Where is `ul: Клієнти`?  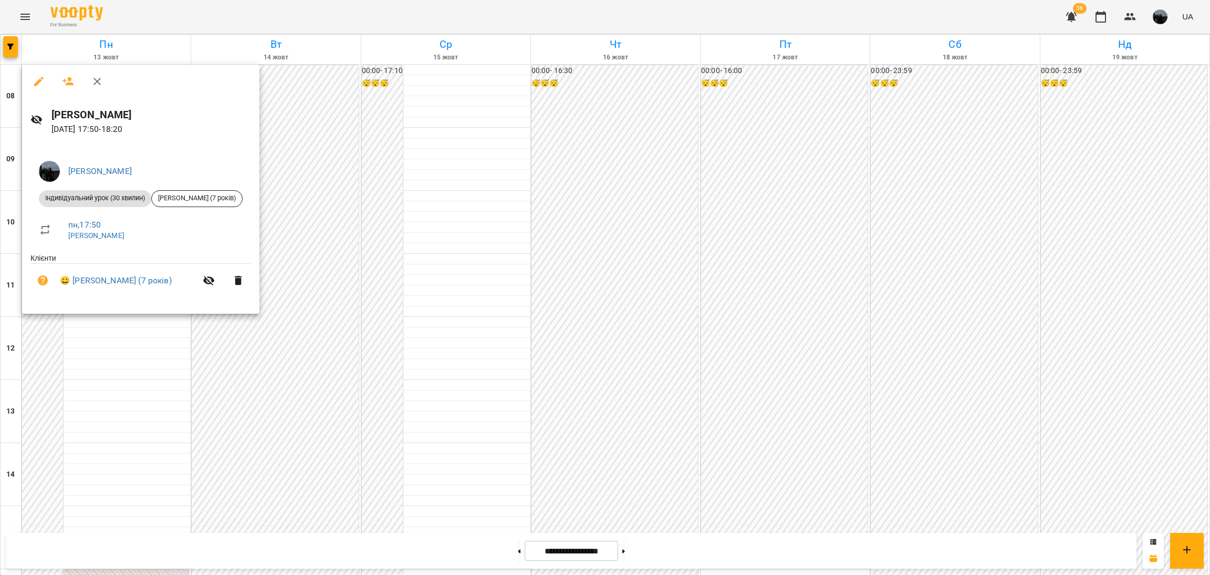 ul: Клієнти is located at coordinates (141, 277).